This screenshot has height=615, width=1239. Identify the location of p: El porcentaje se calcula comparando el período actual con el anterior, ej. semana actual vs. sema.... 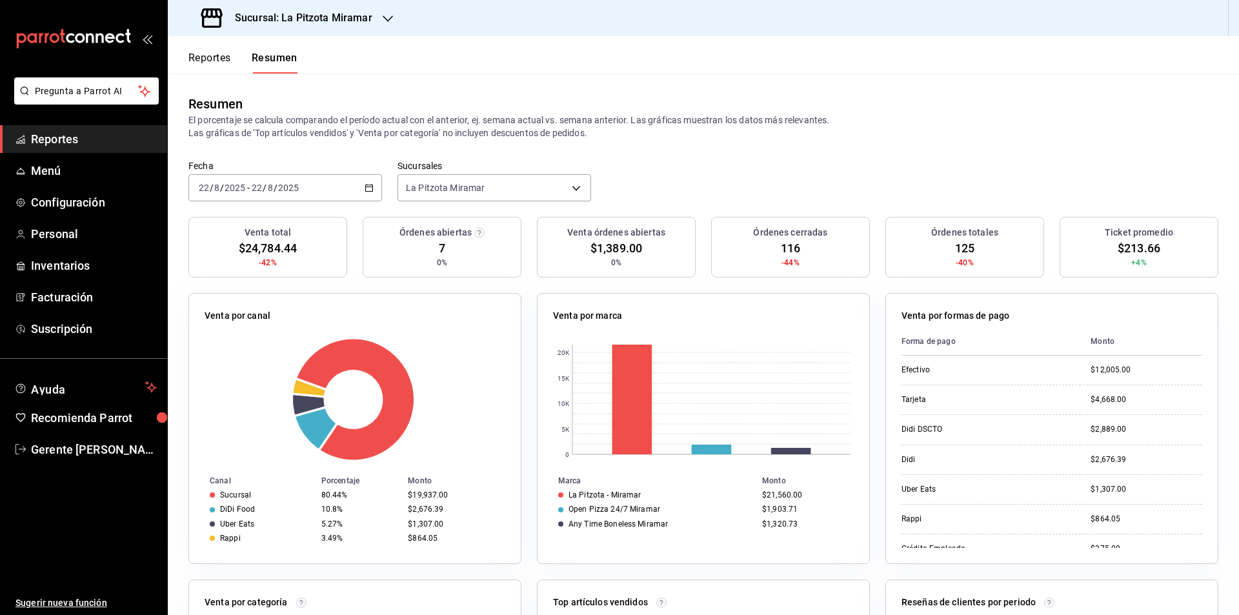
(703, 126).